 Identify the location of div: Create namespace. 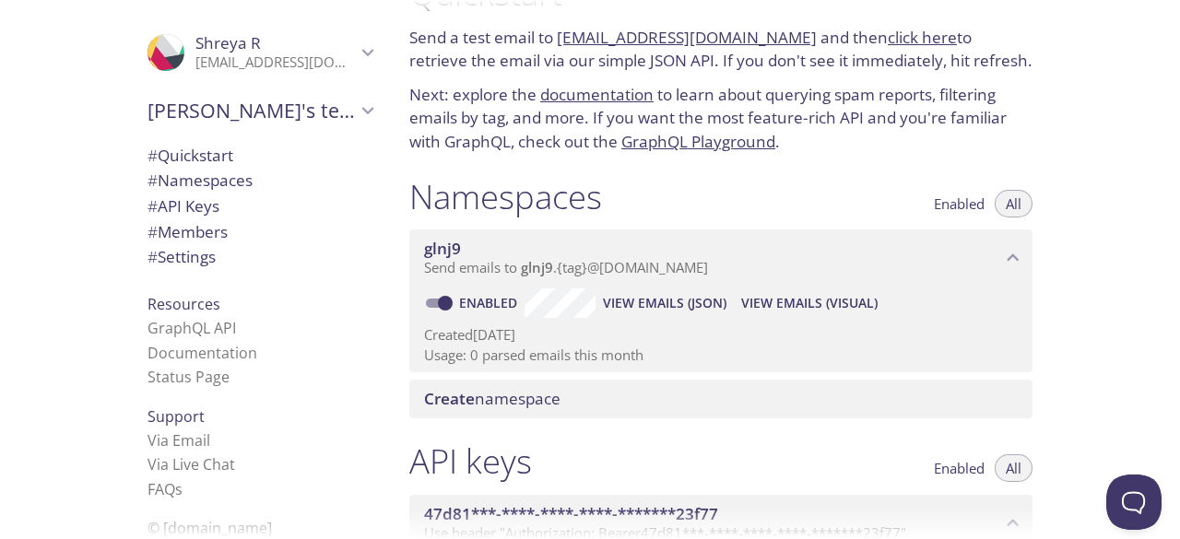
(721, 399).